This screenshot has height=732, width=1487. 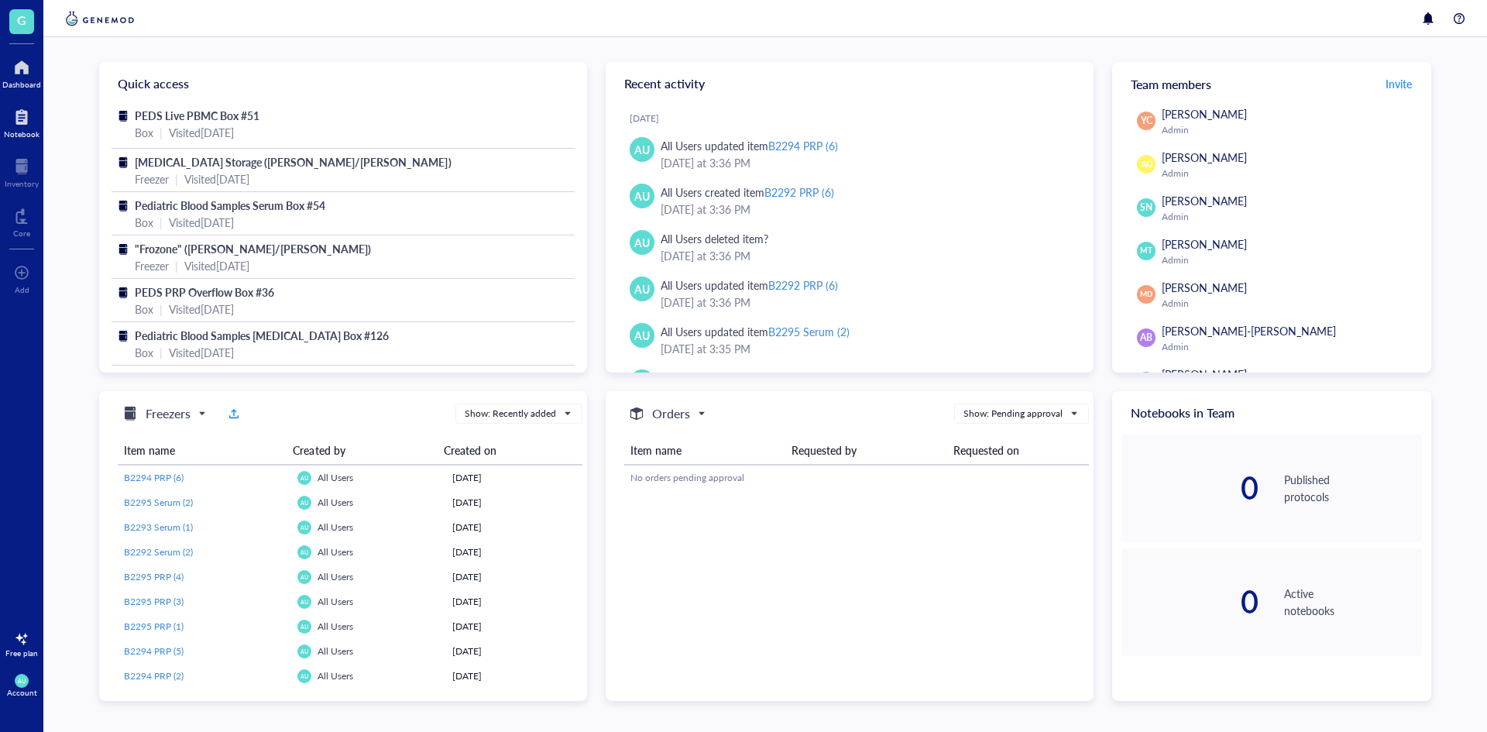 What do you see at coordinates (1146, 294) in the screenshot?
I see `span: MD` at bounding box center [1146, 294].